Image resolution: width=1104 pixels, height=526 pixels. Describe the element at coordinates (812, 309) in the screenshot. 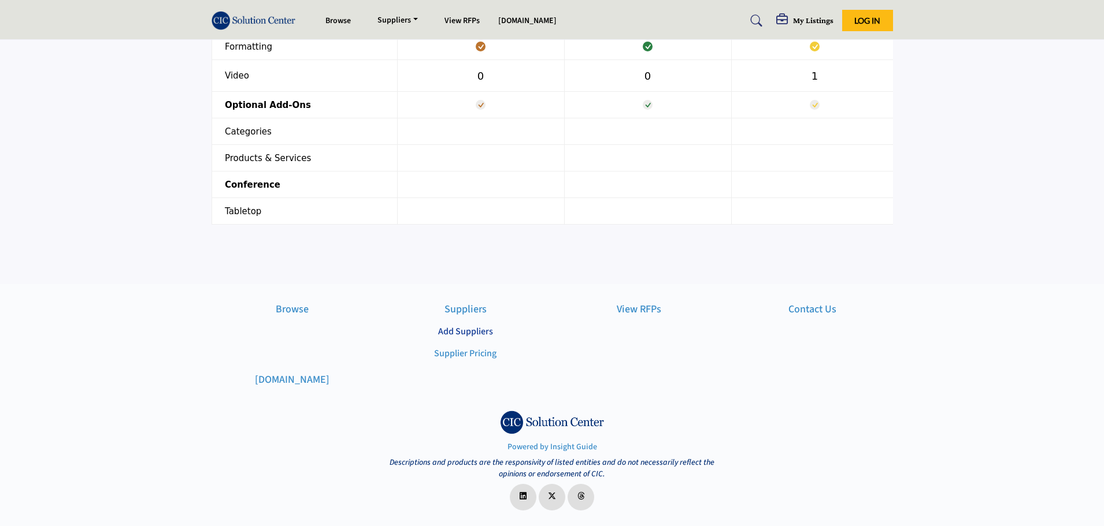

I see `a: Contact Us` at that location.